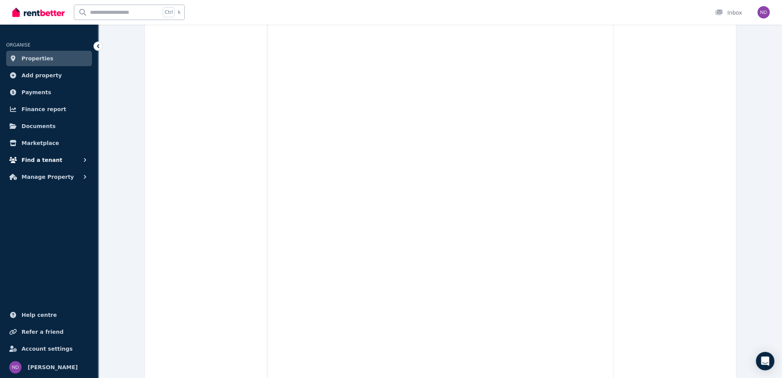  Describe the element at coordinates (49, 75) in the screenshot. I see `a: Add property` at that location.